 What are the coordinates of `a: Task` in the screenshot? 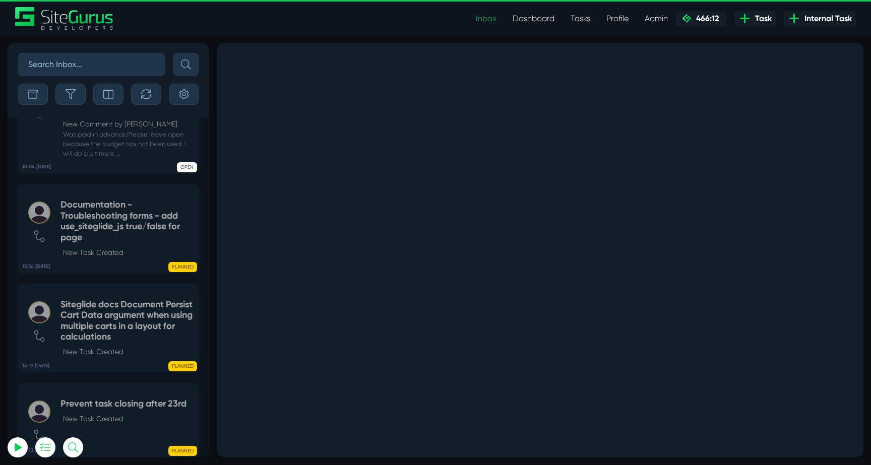 It's located at (755, 19).